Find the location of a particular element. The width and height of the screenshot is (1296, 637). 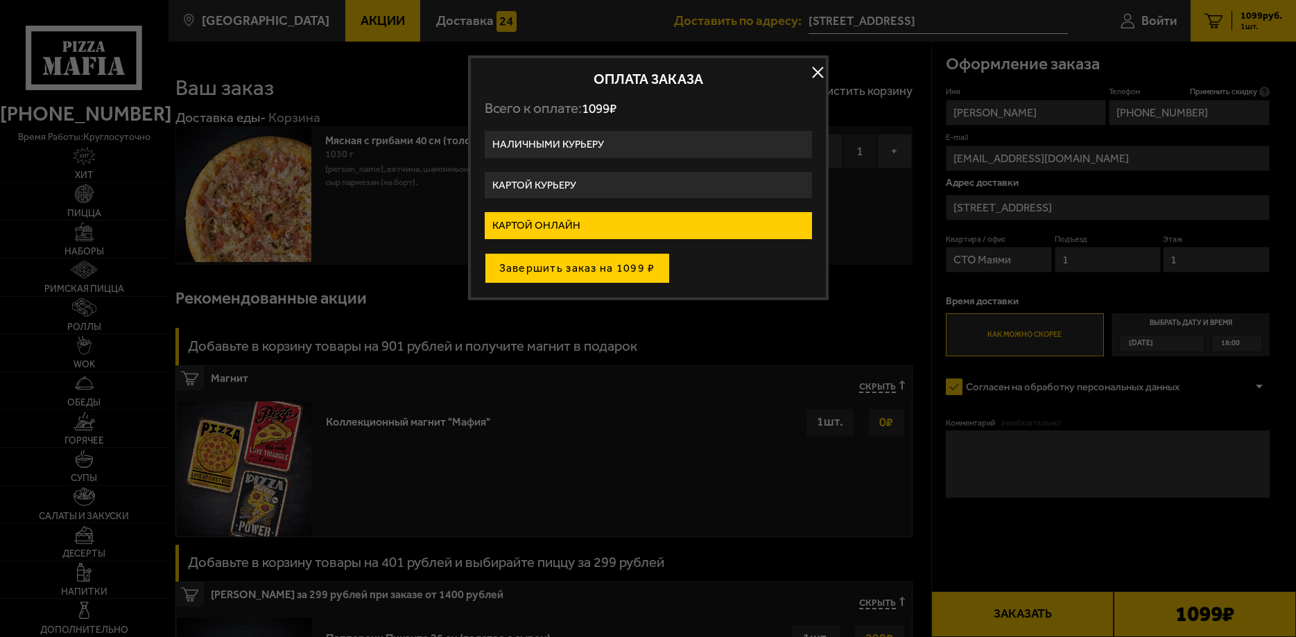

span: 1099 ₽ is located at coordinates (599, 108).